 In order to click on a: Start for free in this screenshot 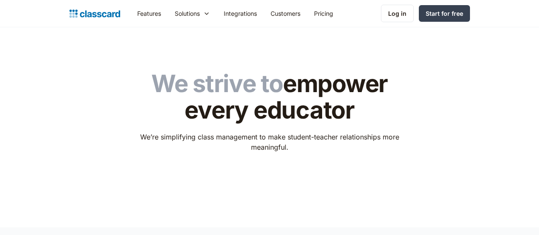, I will do `click(444, 13)`.